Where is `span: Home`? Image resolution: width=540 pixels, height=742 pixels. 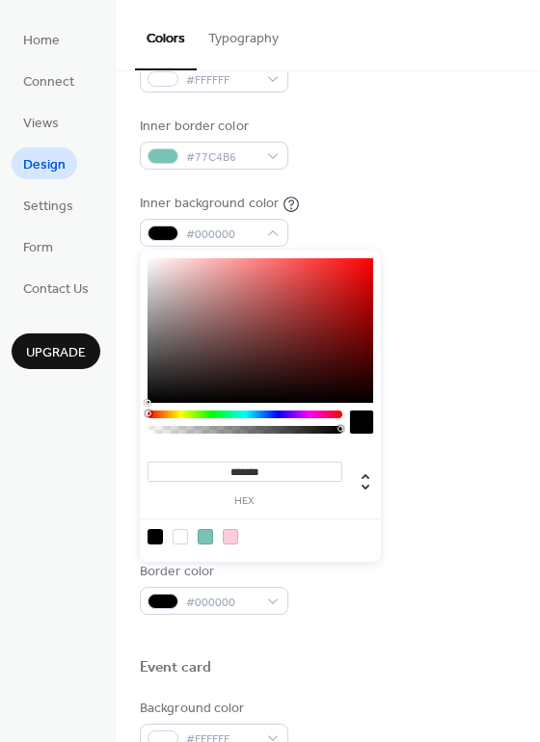 span: Home is located at coordinates (41, 40).